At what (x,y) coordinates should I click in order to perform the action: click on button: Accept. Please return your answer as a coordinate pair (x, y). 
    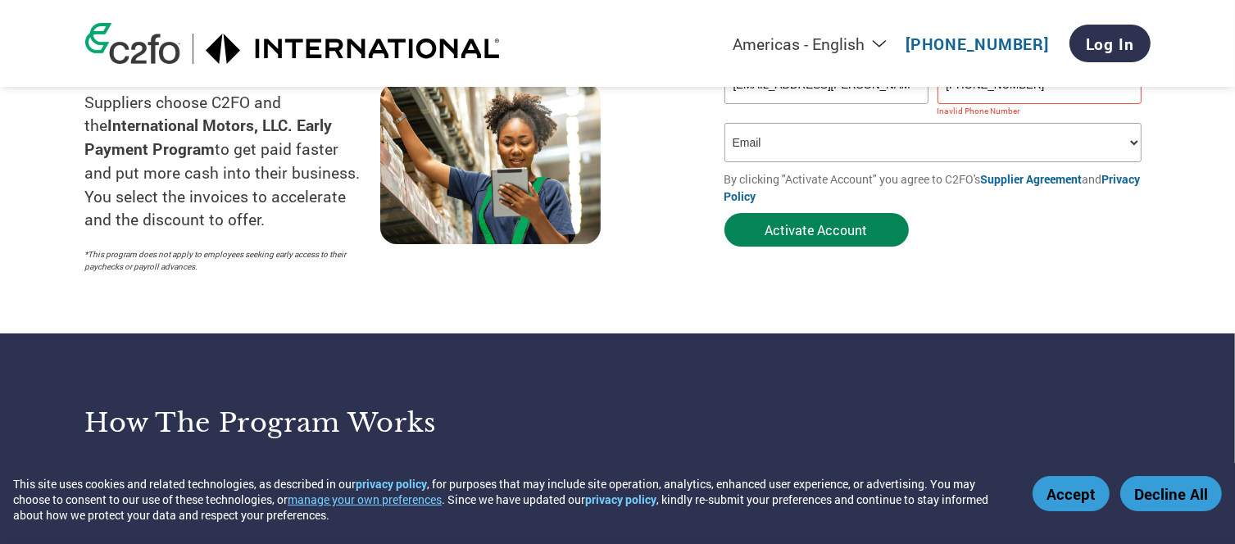
    Looking at the image, I should click on (1071, 493).